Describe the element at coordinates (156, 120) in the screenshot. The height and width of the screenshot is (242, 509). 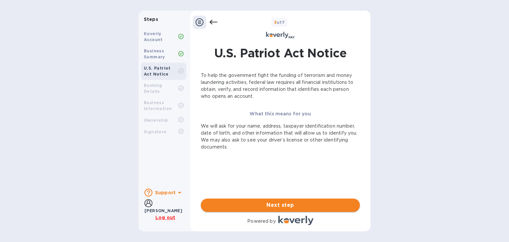
I see `b: Ownership` at that location.